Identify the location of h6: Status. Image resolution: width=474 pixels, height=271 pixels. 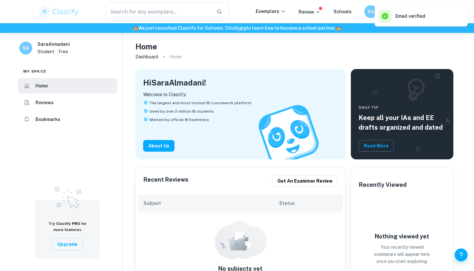
(308, 203).